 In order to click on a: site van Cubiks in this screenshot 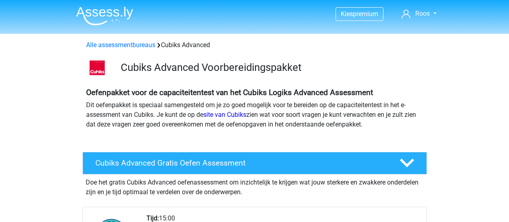, I will do `click(225, 114)`.